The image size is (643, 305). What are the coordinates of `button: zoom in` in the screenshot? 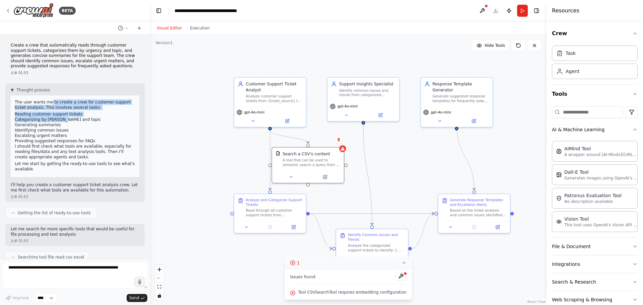 It's located at (159, 270).